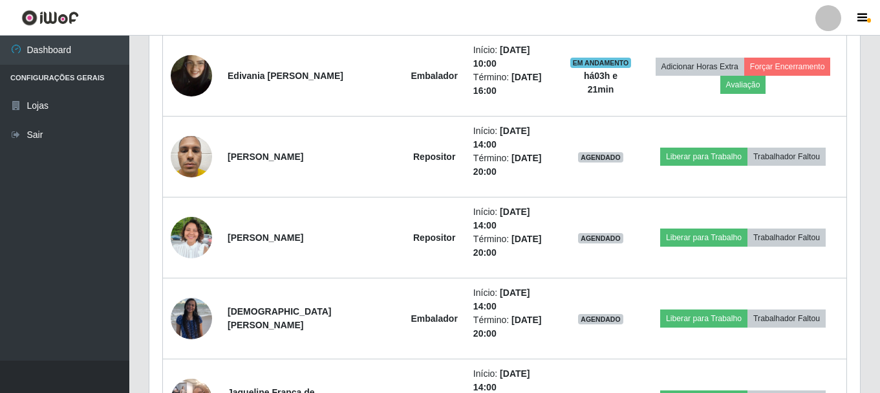 This screenshot has height=393, width=880. Describe the element at coordinates (601, 82) in the screenshot. I see `strong: há 03 h e 21 min` at that location.